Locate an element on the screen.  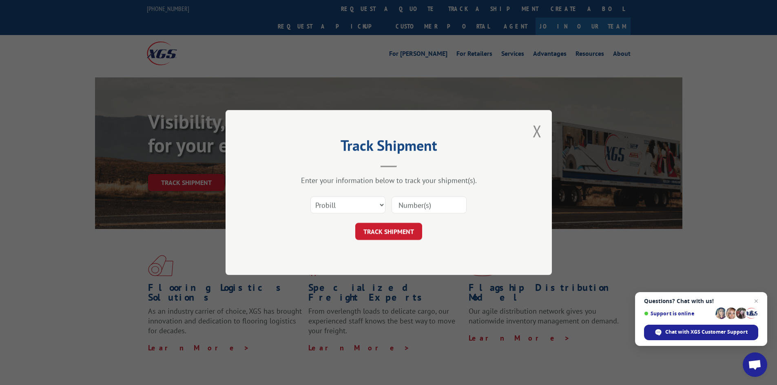
button: TRACK SHIPMENT is located at coordinates (389, 232).